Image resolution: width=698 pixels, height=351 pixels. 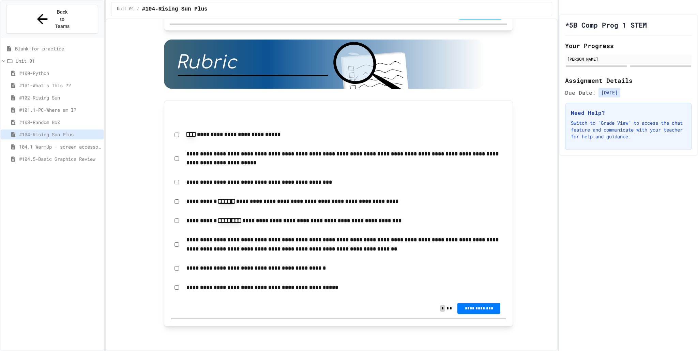 I want to click on span: #101.1-PC-Where am I?, so click(x=60, y=110).